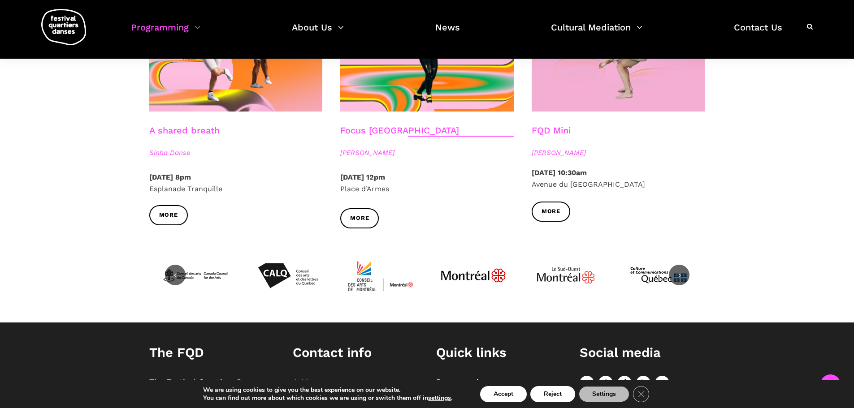 The image size is (854, 408). What do you see at coordinates (212, 353) in the screenshot?
I see `h1: The FQD` at bounding box center [212, 353].